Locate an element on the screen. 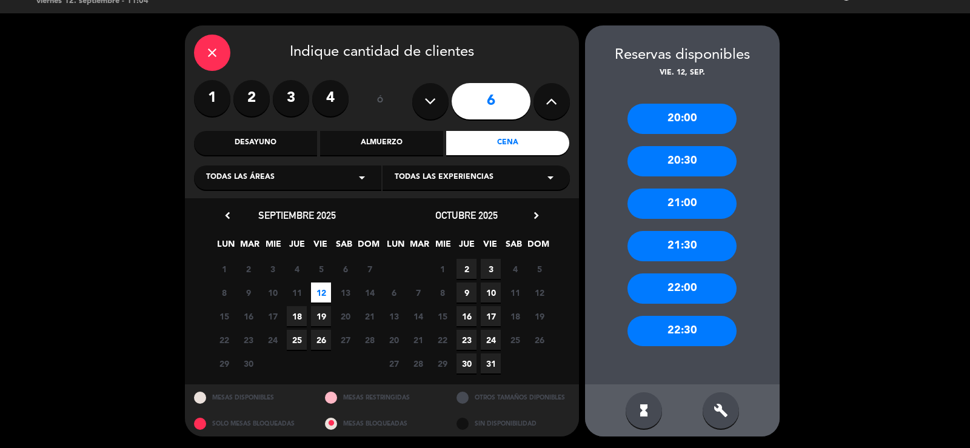  label: 2 is located at coordinates (252, 98).